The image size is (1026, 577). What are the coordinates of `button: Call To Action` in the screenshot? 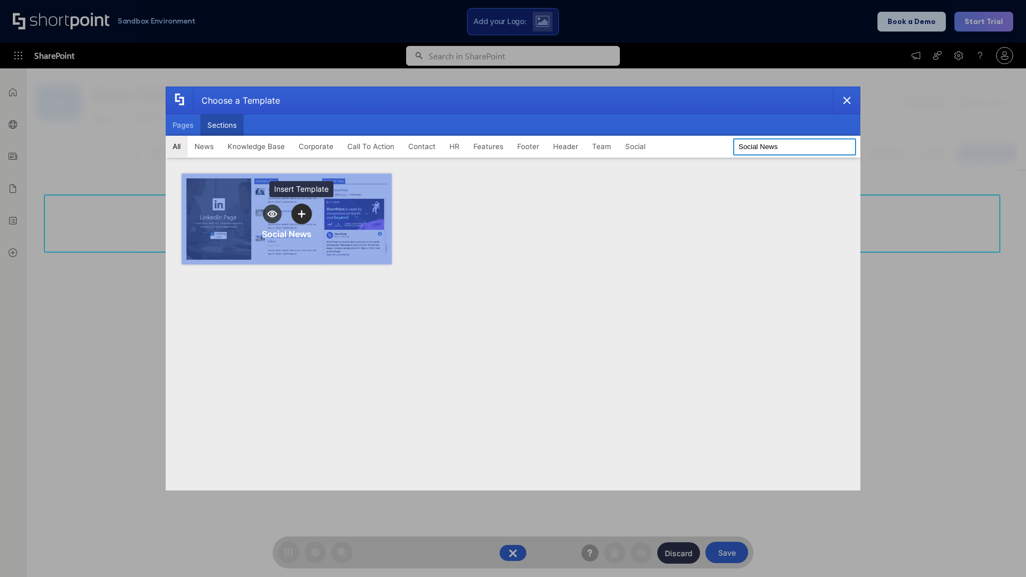 It's located at (371, 146).